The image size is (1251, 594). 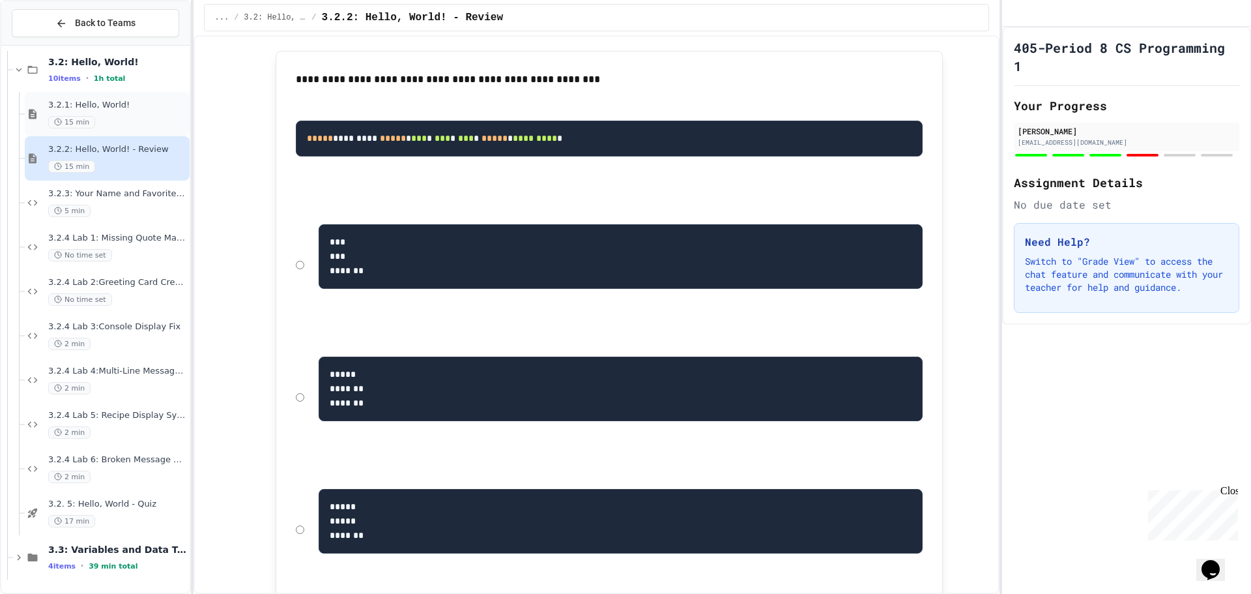 What do you see at coordinates (65, 78) in the screenshot?
I see `span: 10 items` at bounding box center [65, 78].